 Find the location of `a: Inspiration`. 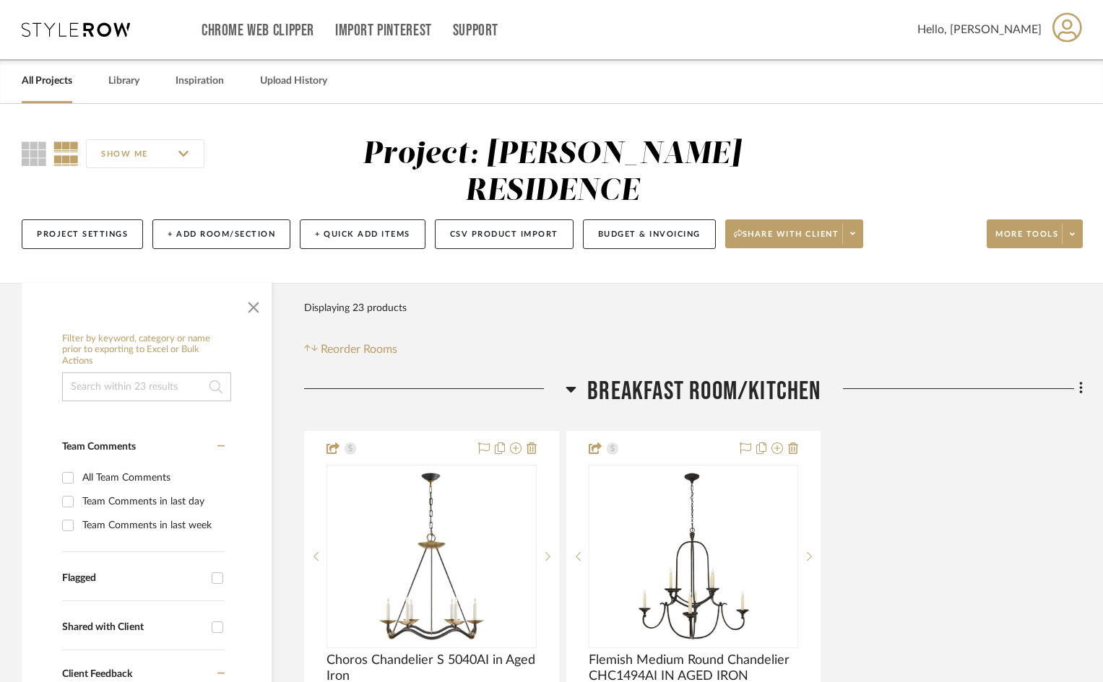

a: Inspiration is located at coordinates (199, 81).